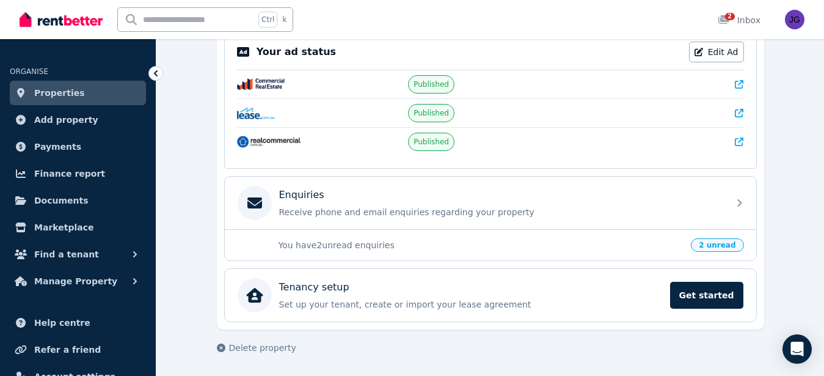 The image size is (824, 376). Describe the element at coordinates (66, 120) in the screenshot. I see `span: Add property` at that location.